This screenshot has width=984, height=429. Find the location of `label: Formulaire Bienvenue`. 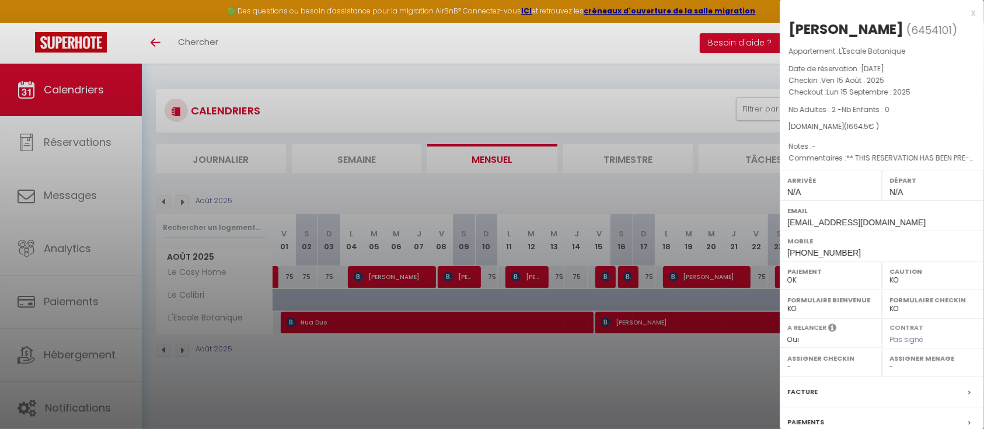

label: Formulaire Bienvenue is located at coordinates (831, 300).